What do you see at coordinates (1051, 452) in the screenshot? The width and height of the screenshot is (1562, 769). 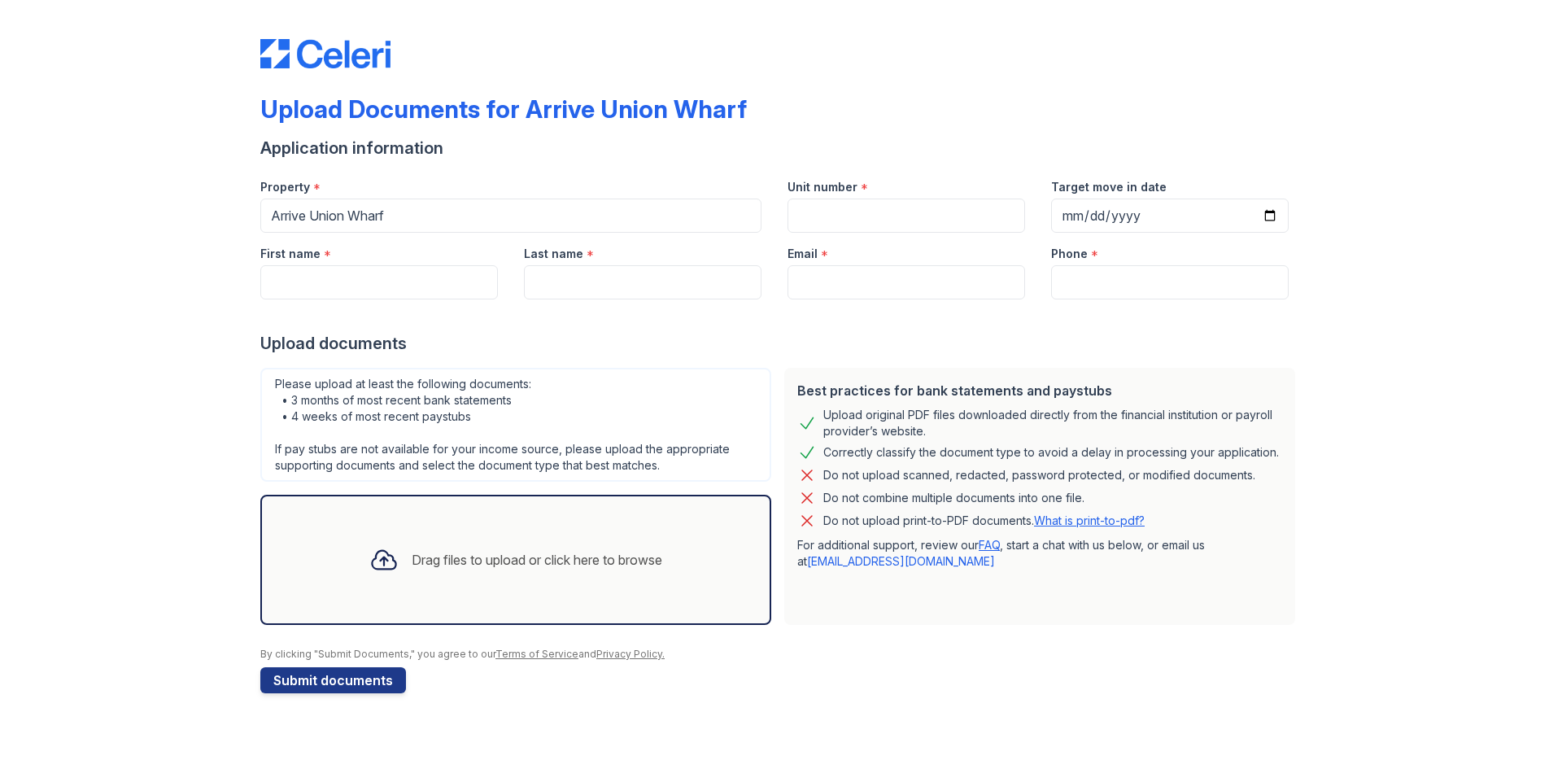 I see `div: Correctly classify the document type to avoid a delay in processing your application.` at bounding box center [1051, 452].